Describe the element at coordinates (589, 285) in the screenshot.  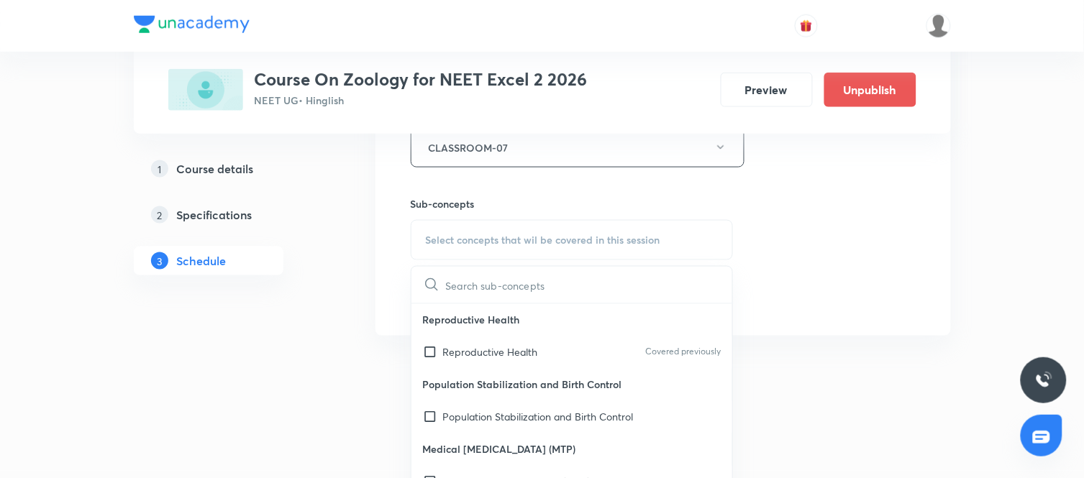
I see `input: Search sub-concepts` at that location.